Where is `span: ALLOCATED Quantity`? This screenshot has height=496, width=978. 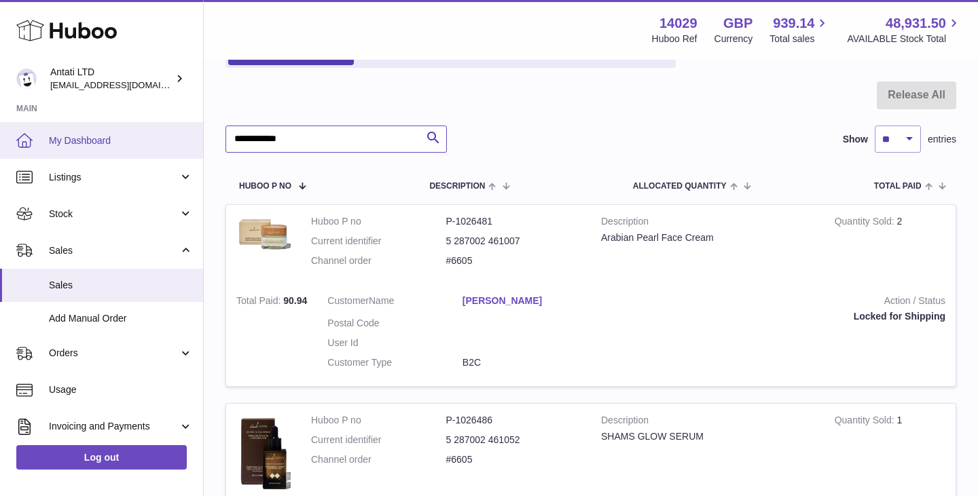 span: ALLOCATED Quantity is located at coordinates (680, 186).